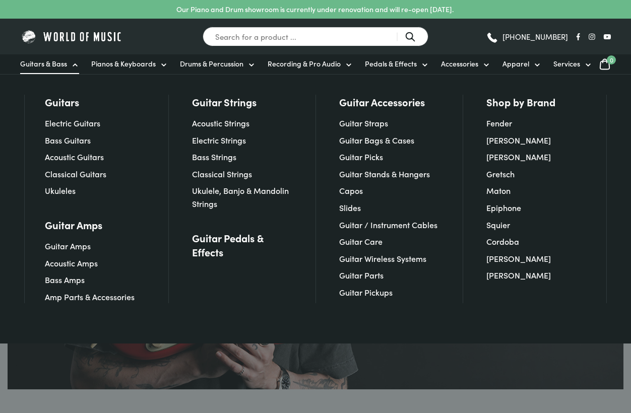 This screenshot has height=413, width=631. I want to click on a: Guitar Stands & Hangers, so click(385, 174).